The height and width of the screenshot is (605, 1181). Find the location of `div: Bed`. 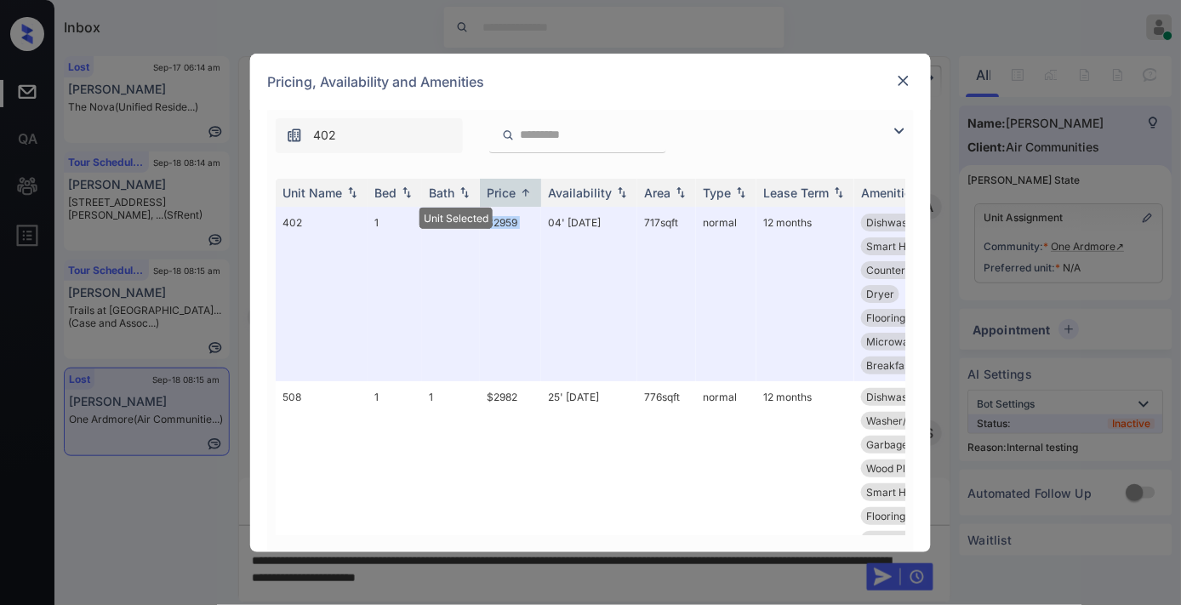

div: Bed is located at coordinates (385, 192).